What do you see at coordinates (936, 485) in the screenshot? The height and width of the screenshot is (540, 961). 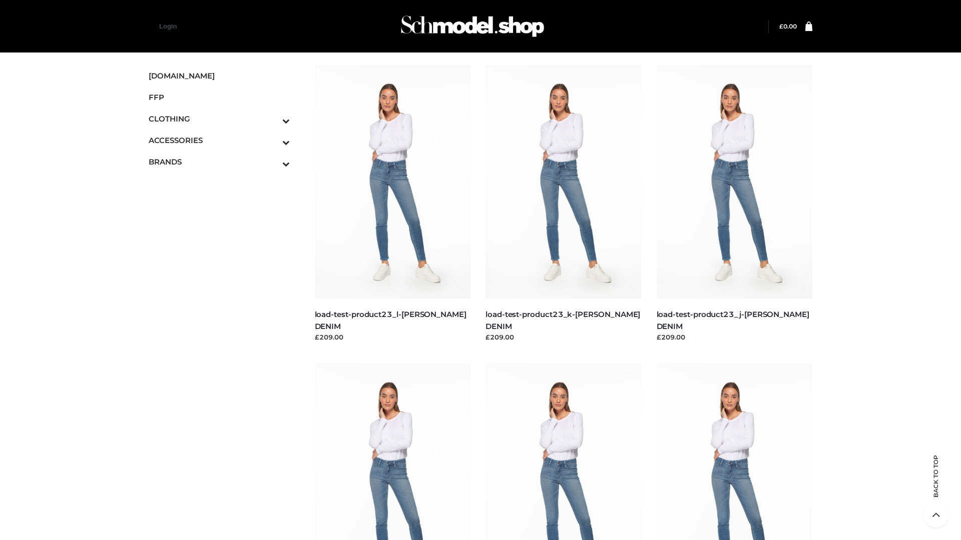 I see `span: Back to top` at bounding box center [936, 485].